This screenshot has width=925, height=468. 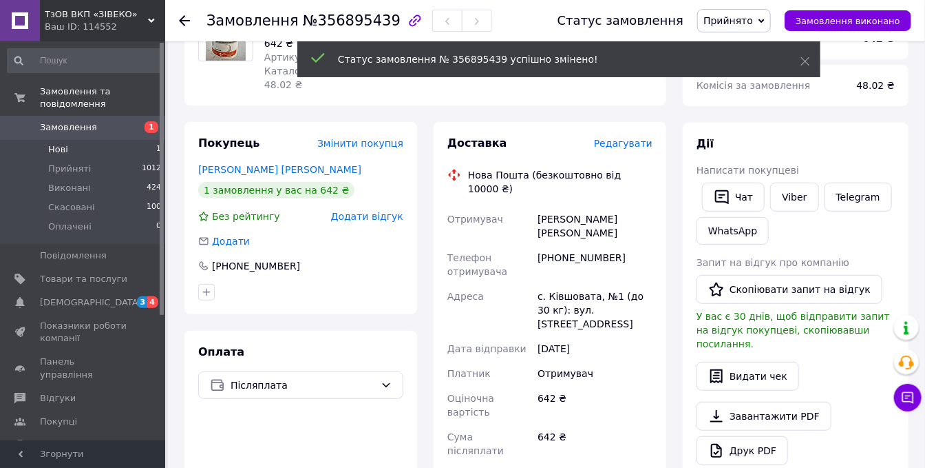 What do you see at coordinates (859, 197) in the screenshot?
I see `a: Telegram` at bounding box center [859, 197].